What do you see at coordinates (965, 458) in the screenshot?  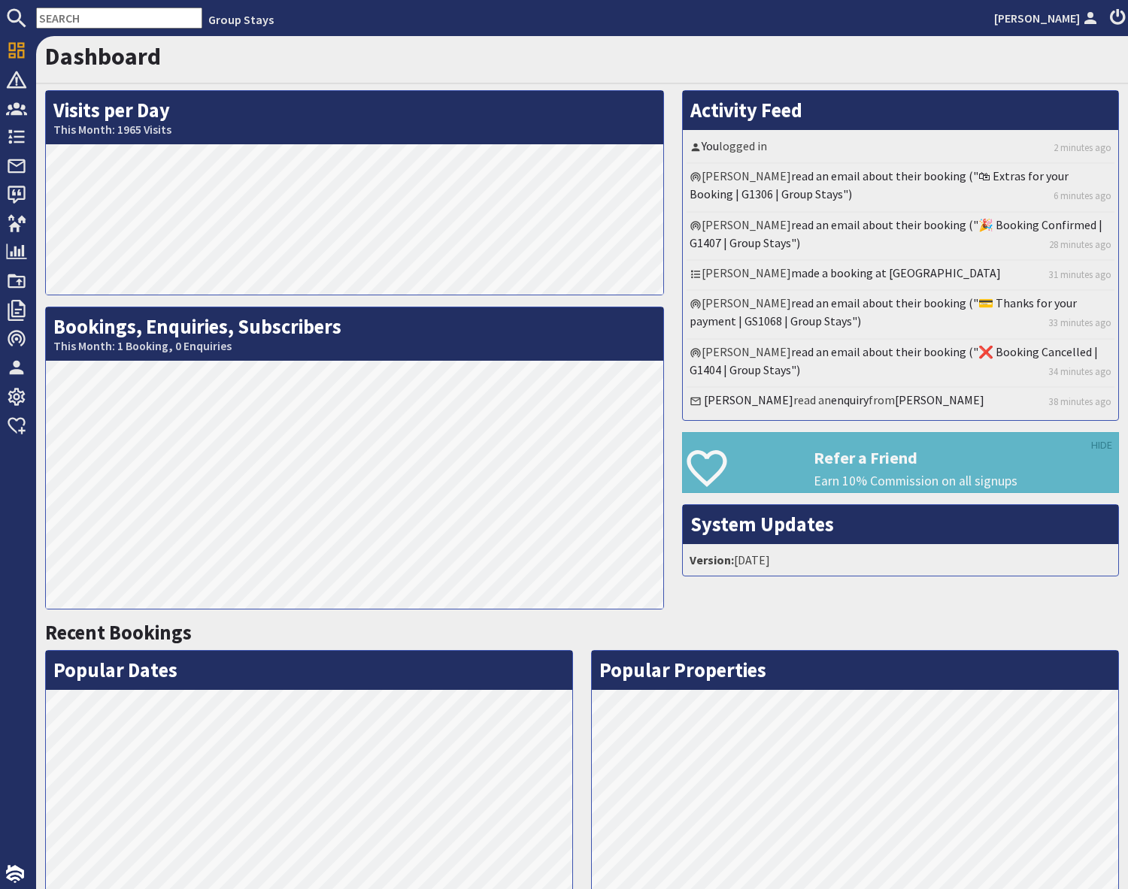 I see `h3: Refer a Friend` at bounding box center [965, 458].